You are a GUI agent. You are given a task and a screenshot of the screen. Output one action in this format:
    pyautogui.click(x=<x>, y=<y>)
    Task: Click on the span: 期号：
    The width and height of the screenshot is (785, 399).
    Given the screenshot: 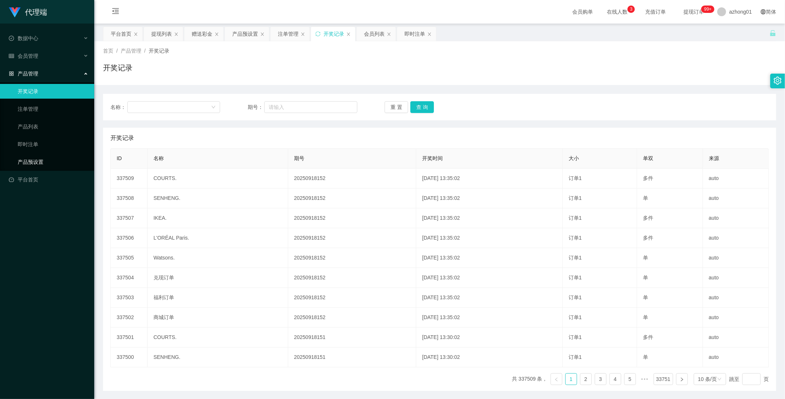 What is the action you would take?
    pyautogui.click(x=256, y=107)
    